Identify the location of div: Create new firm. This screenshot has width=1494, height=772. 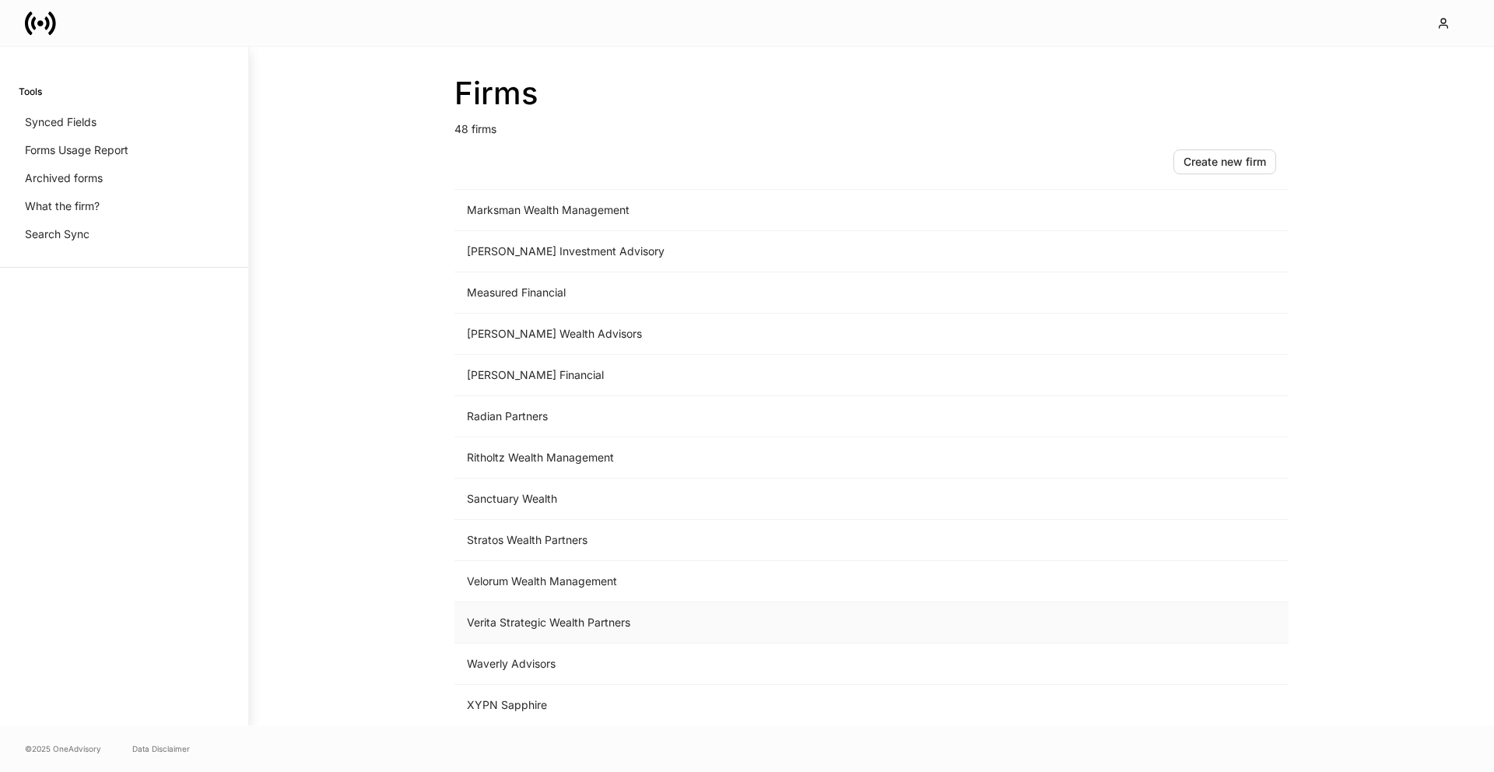
(1225, 162).